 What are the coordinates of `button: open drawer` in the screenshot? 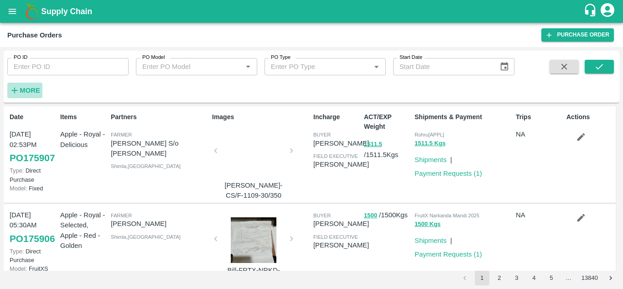 It's located at (12, 11).